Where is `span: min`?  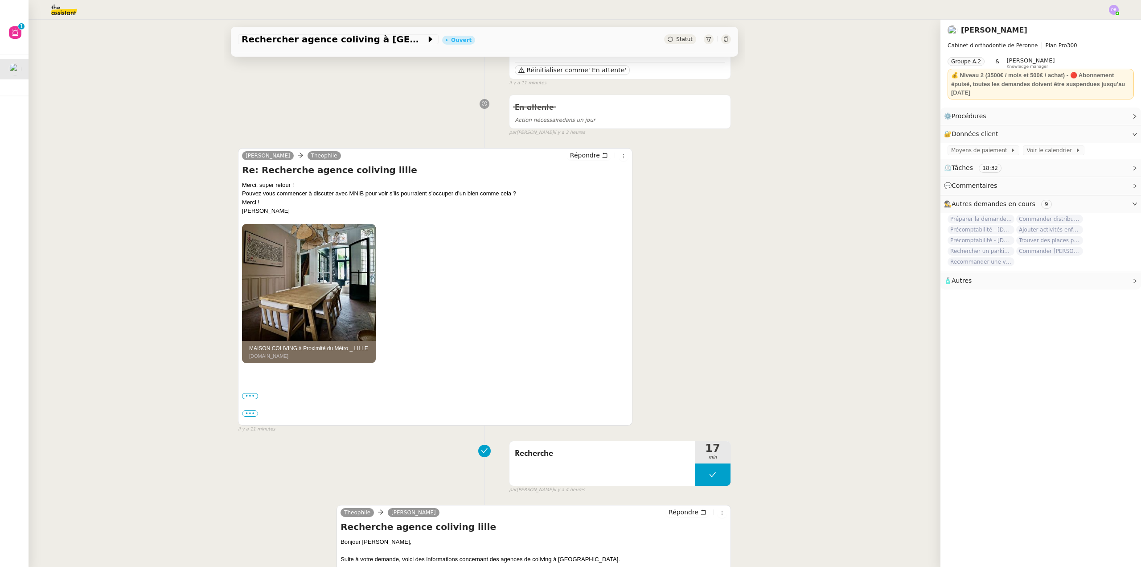 span: min is located at coordinates (713, 457).